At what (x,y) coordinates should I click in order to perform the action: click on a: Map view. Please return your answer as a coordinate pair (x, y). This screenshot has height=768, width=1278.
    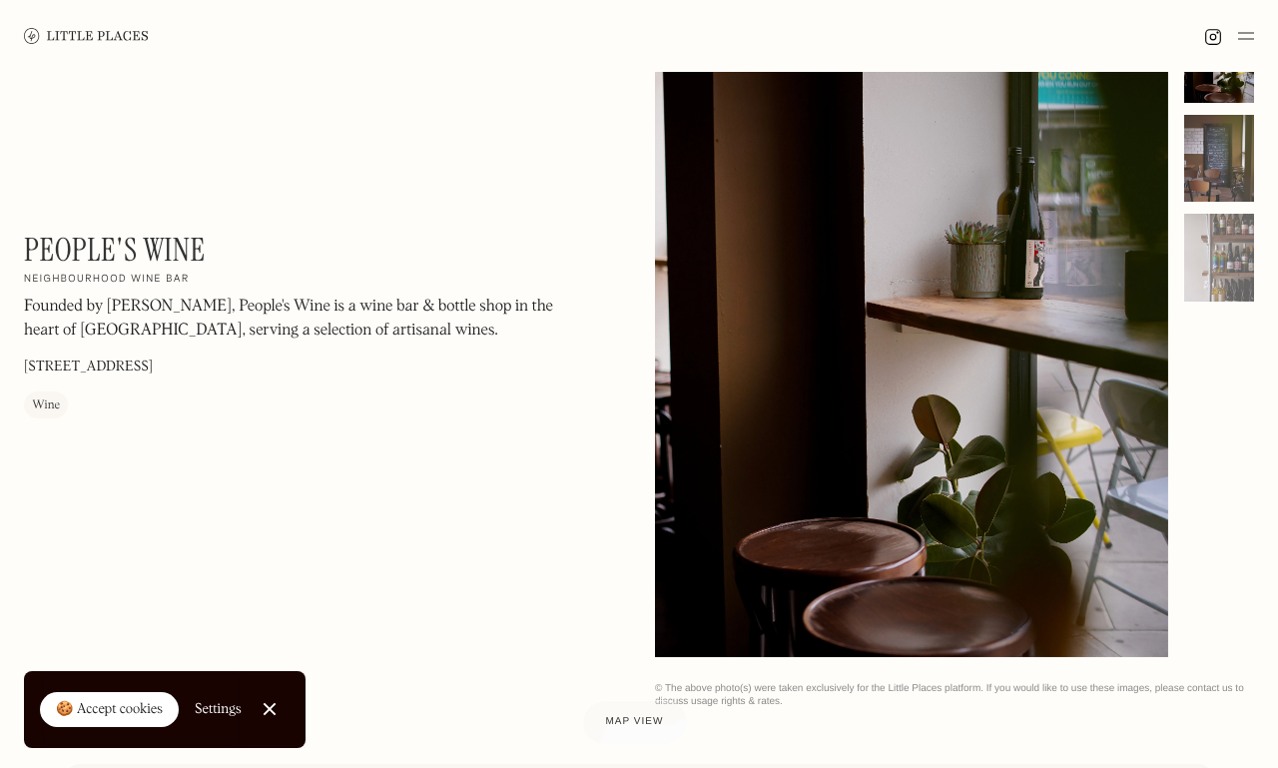
    Looking at the image, I should click on (635, 722).